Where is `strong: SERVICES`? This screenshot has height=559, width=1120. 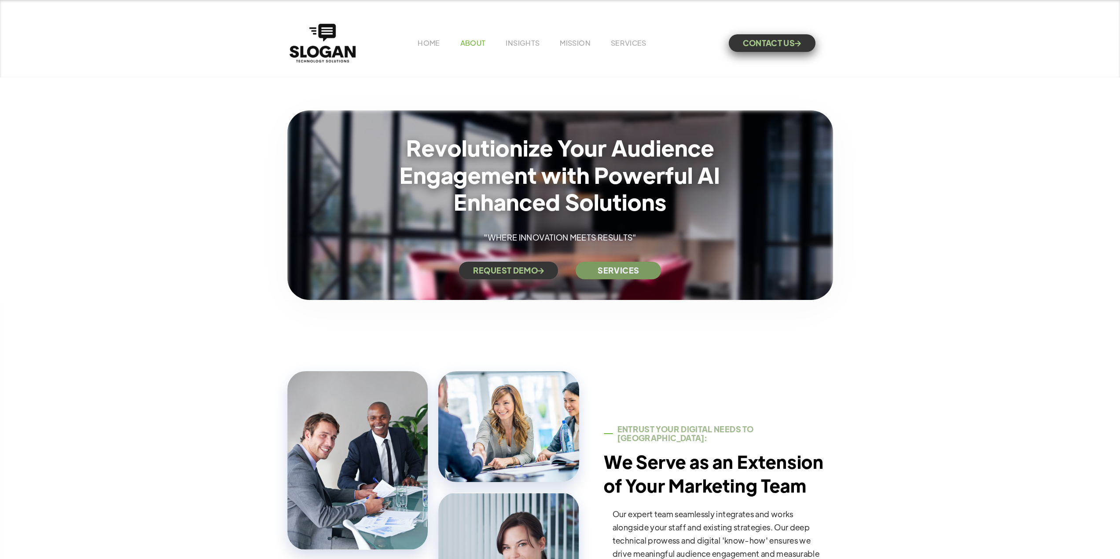
strong: SERVICES is located at coordinates (618, 271).